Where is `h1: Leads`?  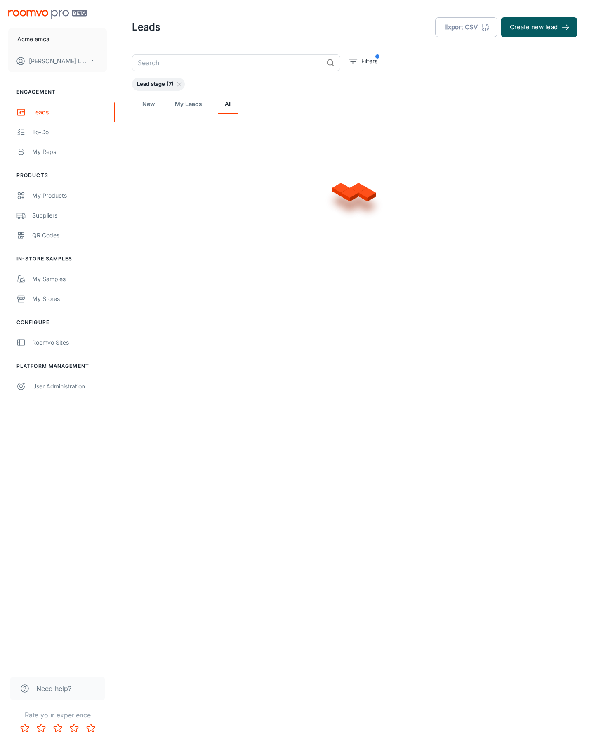 h1: Leads is located at coordinates (146, 27).